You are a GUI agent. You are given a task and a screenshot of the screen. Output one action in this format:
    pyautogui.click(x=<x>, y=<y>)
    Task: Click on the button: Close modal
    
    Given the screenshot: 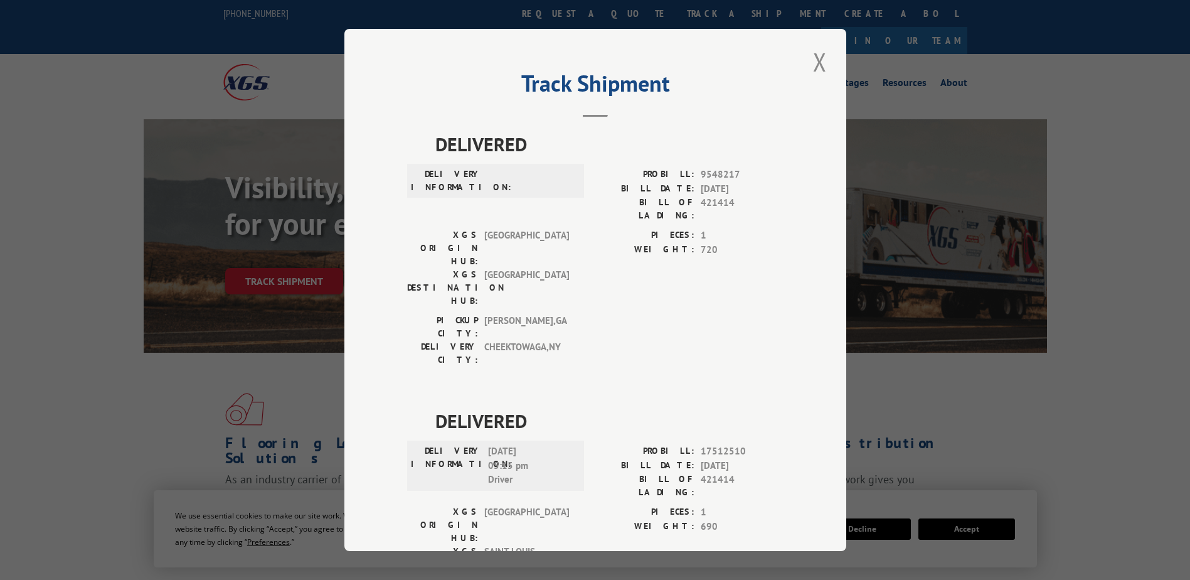 What is the action you would take?
    pyautogui.click(x=820, y=61)
    